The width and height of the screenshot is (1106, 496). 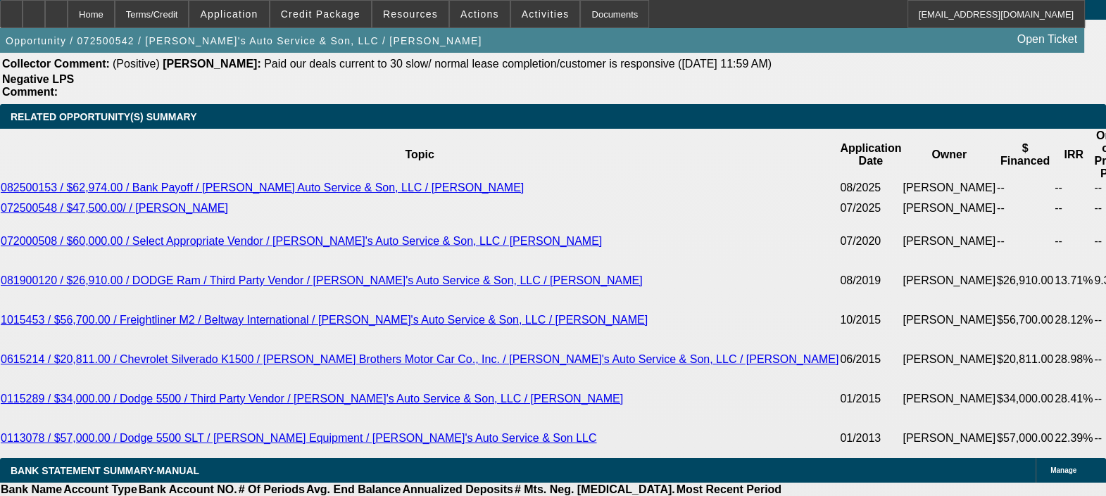 What do you see at coordinates (870, 281) in the screenshot?
I see `td: 08/2019` at bounding box center [870, 281].